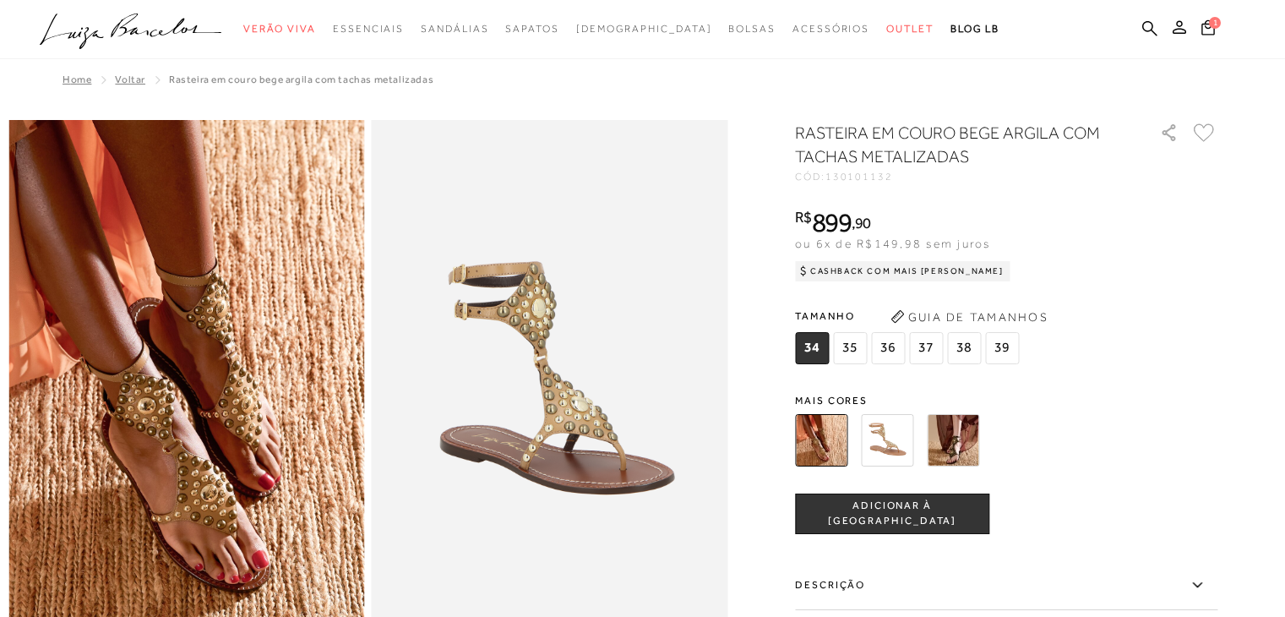  What do you see at coordinates (964, 177) in the screenshot?
I see `div: CÓD:` at bounding box center [964, 177].